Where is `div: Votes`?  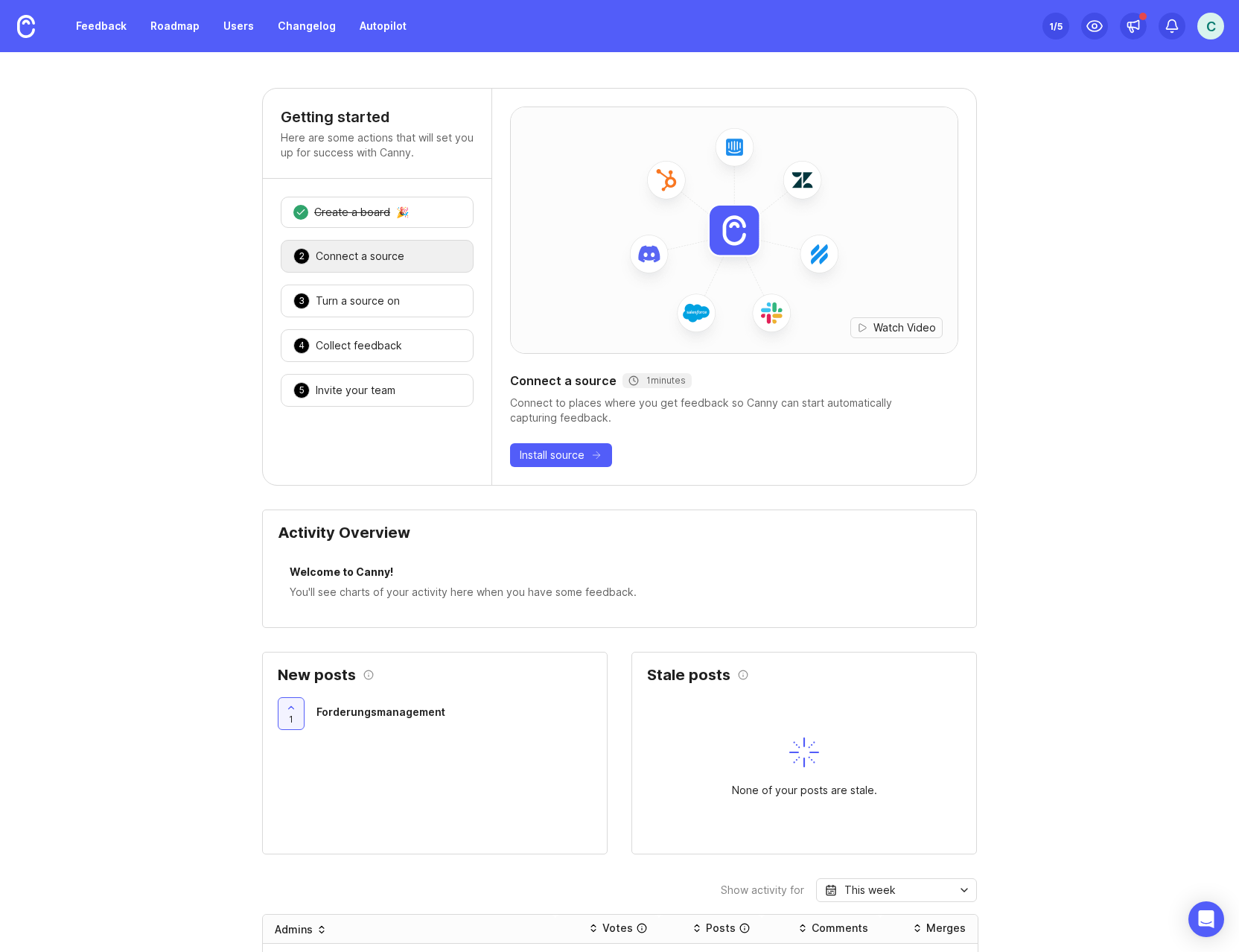
div: Votes is located at coordinates (618, 928).